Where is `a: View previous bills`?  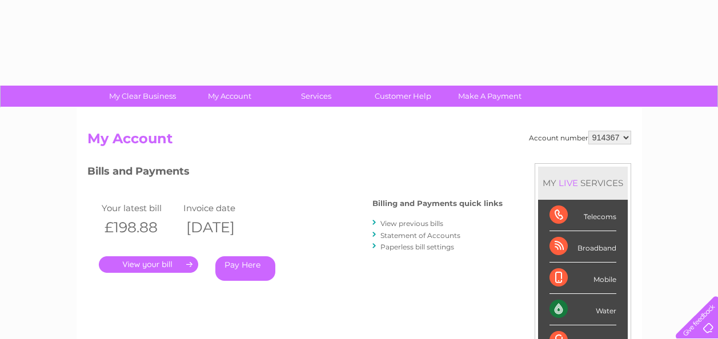 a: View previous bills is located at coordinates (412, 223).